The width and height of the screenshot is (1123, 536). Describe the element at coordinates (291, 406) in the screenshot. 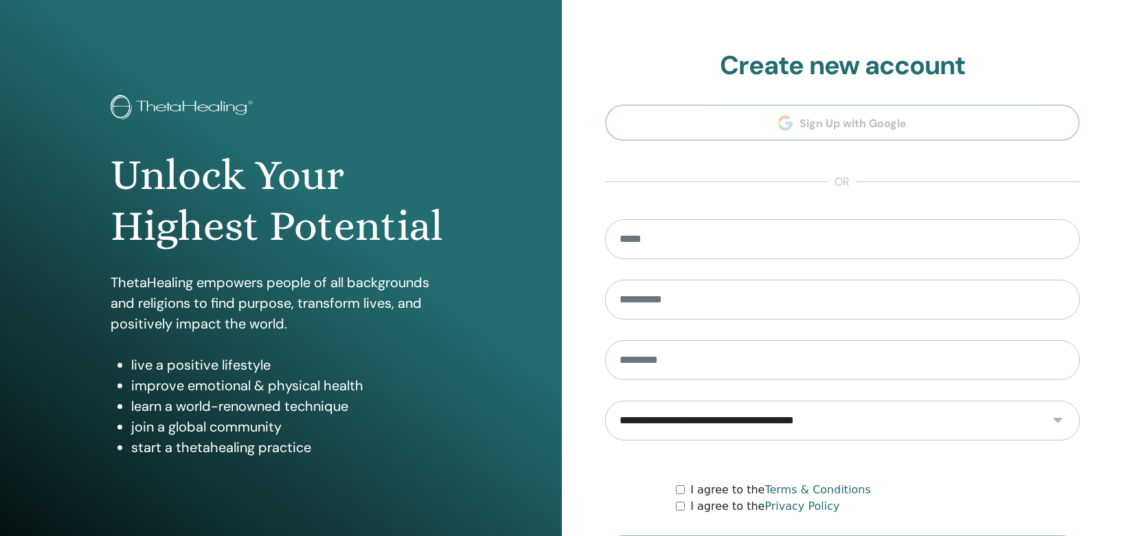

I see `li: learn a world-renowned technique` at that location.